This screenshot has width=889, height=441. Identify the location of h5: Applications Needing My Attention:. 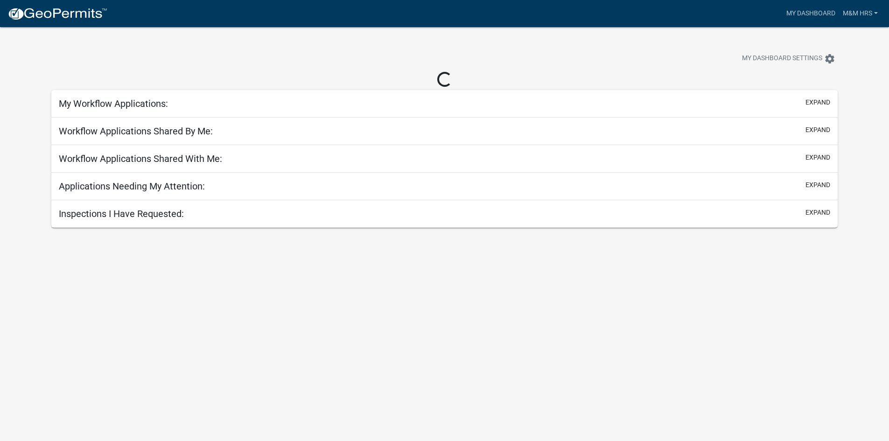
(132, 186).